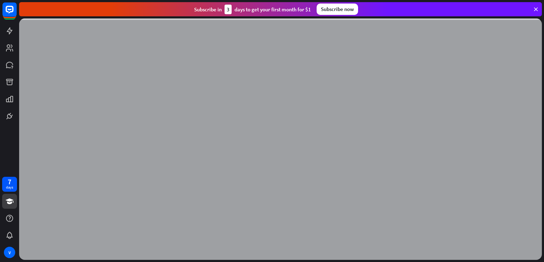  Describe the element at coordinates (10, 187) in the screenshot. I see `div: days` at that location.